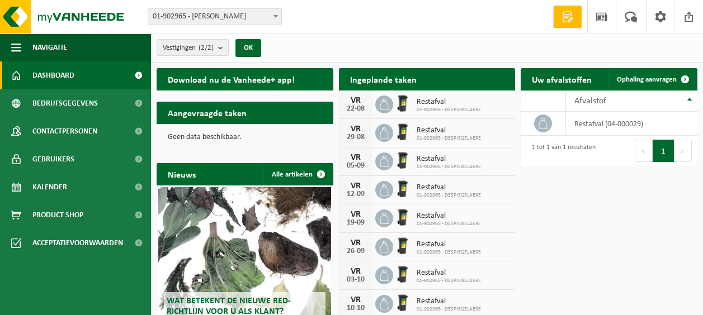  I want to click on div: 03-10, so click(356, 280).